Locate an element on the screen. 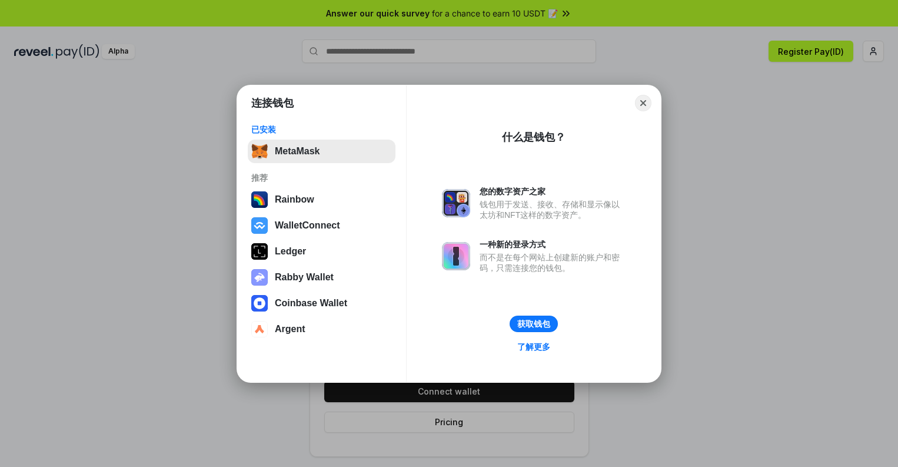  div: WalletConnect is located at coordinates (307, 225).